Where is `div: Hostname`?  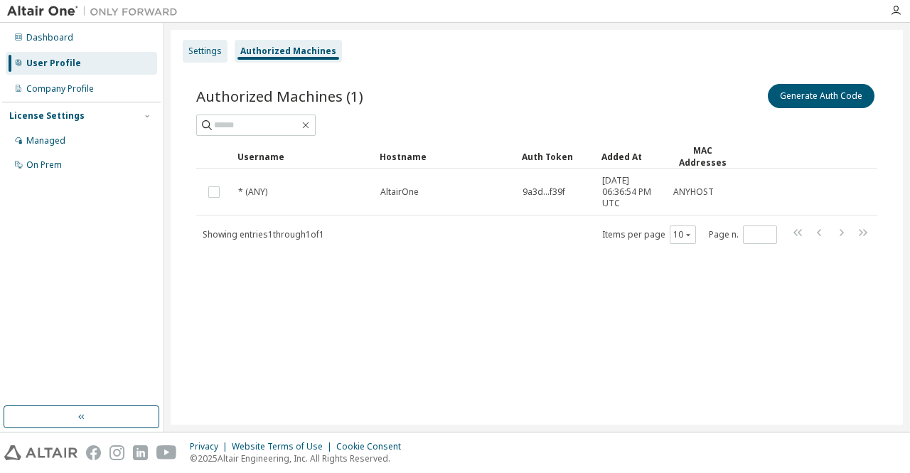
div: Hostname is located at coordinates (445, 156).